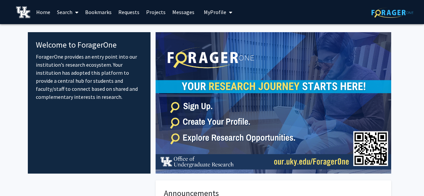  Describe the element at coordinates (23, 12) in the screenshot. I see `img: University of Kentucky Logo` at that location.